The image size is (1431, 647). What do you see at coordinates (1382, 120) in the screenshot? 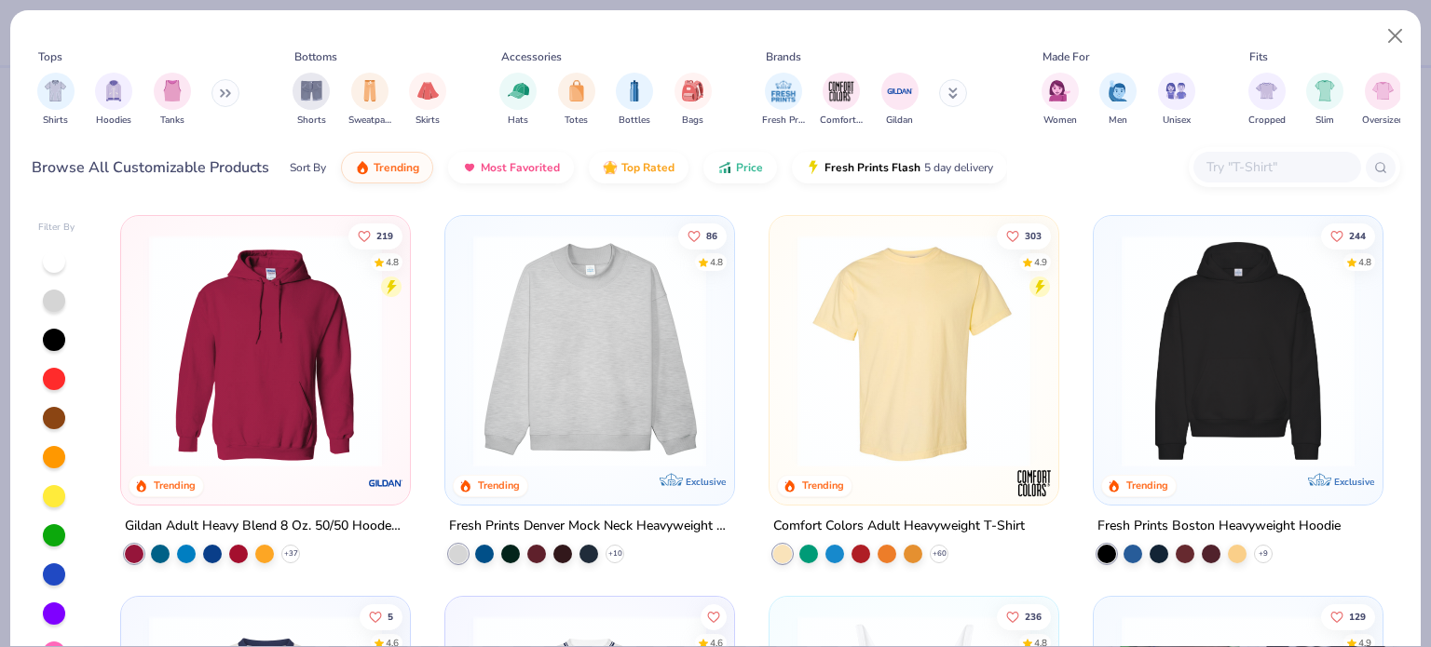
I see `span: Oversized` at bounding box center [1382, 120].